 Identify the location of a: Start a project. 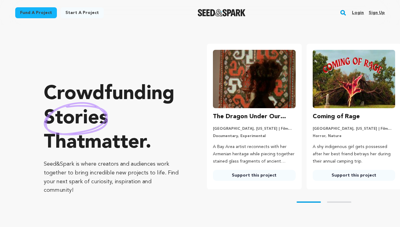
(82, 13).